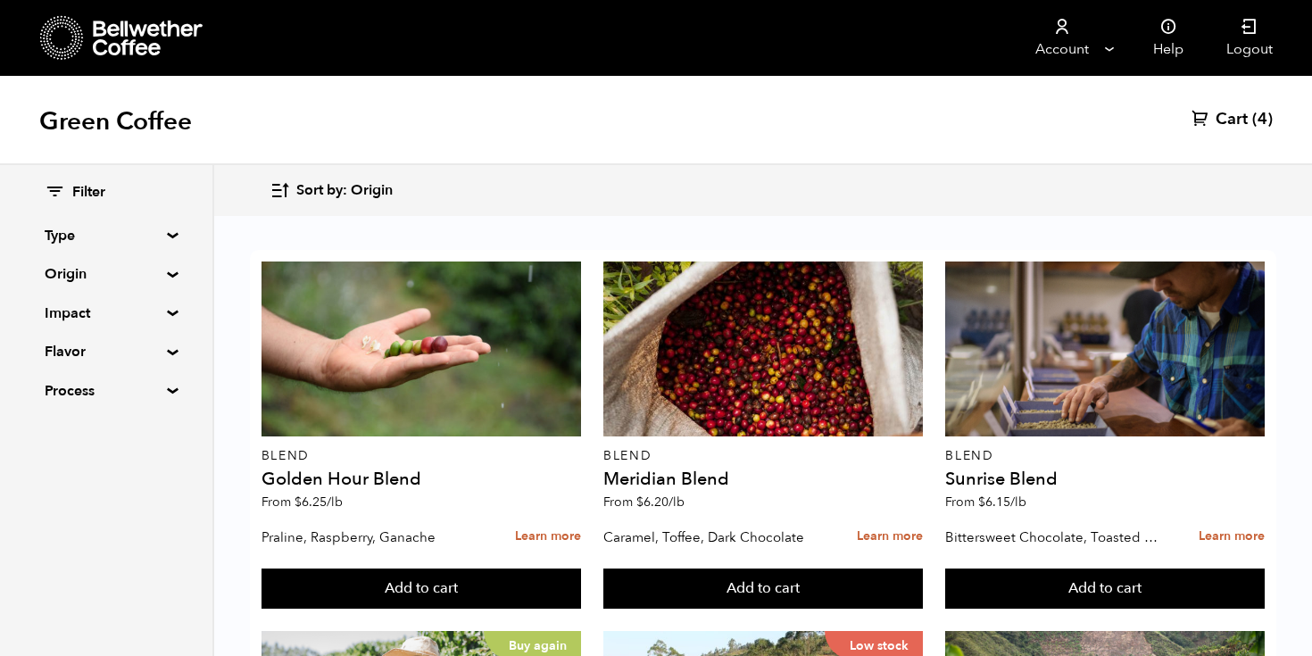 The height and width of the screenshot is (656, 1312). Describe the element at coordinates (763, 479) in the screenshot. I see `h4: Meridian Blend` at that location.